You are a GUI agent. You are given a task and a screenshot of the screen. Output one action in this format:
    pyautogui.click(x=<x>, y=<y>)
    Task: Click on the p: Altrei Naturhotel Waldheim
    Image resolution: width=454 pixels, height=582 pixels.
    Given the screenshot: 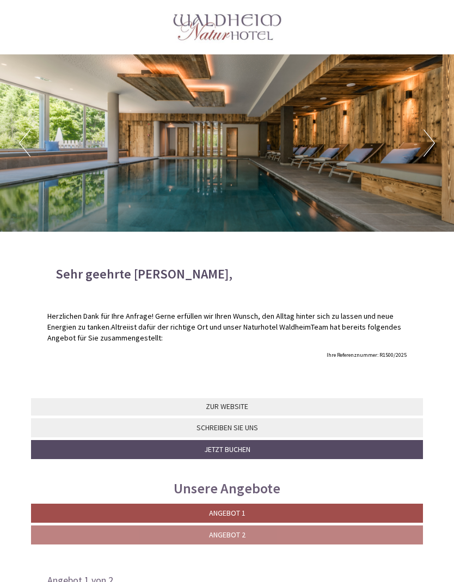 What is the action you would take?
    pyautogui.click(x=227, y=328)
    